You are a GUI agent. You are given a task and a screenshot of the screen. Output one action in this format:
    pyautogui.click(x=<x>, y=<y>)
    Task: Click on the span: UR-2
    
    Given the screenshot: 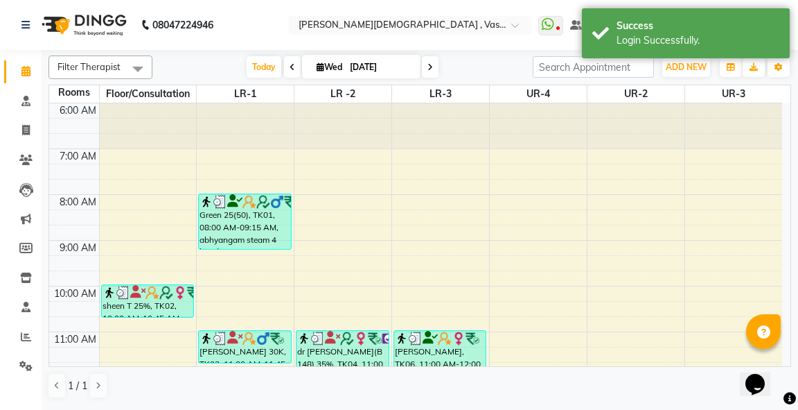 What is the action you would take?
    pyautogui.click(x=636, y=94)
    